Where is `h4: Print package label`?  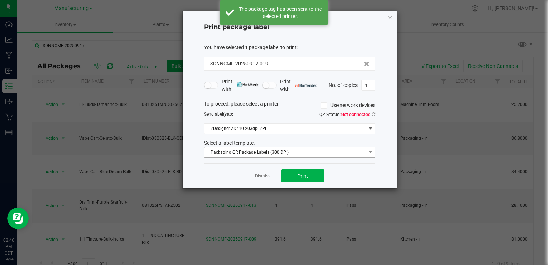 h4: Print package label is located at coordinates (290, 27).